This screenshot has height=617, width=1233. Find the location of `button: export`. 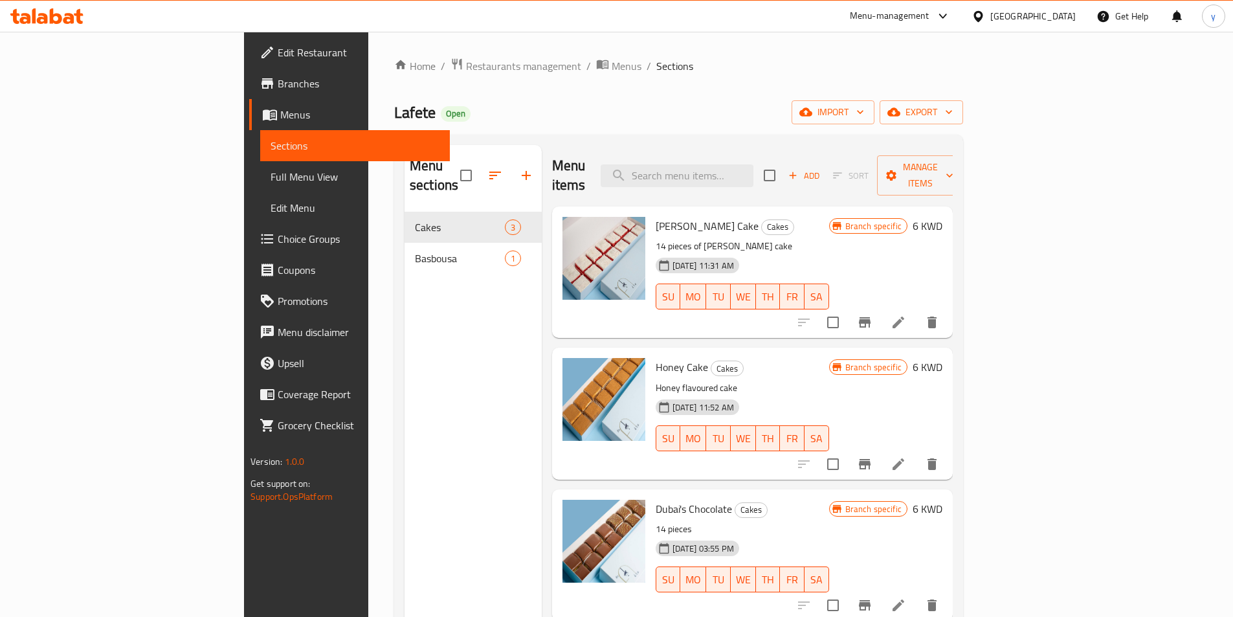

button: export is located at coordinates (921, 112).